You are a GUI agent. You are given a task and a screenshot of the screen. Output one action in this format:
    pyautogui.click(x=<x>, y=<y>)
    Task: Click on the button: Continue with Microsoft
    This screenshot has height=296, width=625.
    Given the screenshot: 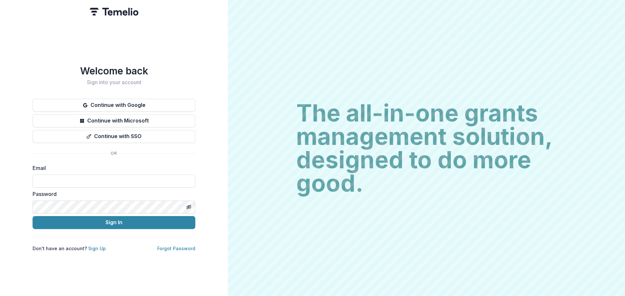 What is the action you would take?
    pyautogui.click(x=114, y=121)
    